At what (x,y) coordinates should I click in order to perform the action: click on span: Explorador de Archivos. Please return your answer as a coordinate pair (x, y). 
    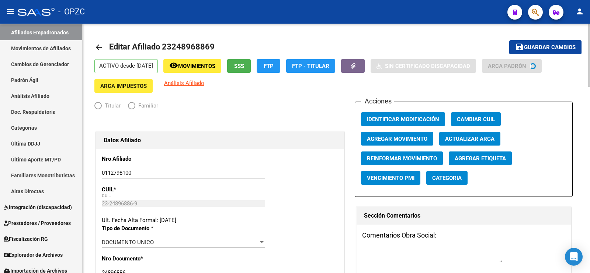
    Looking at the image, I should click on (33, 255).